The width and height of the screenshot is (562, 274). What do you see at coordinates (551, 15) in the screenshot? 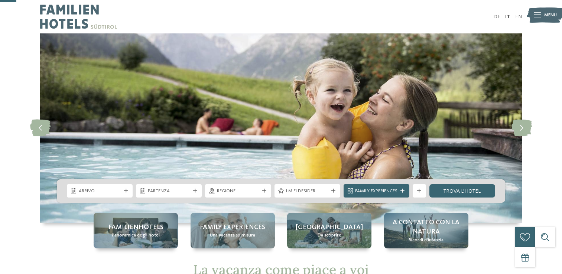
I see `span: Menu` at bounding box center [551, 15].